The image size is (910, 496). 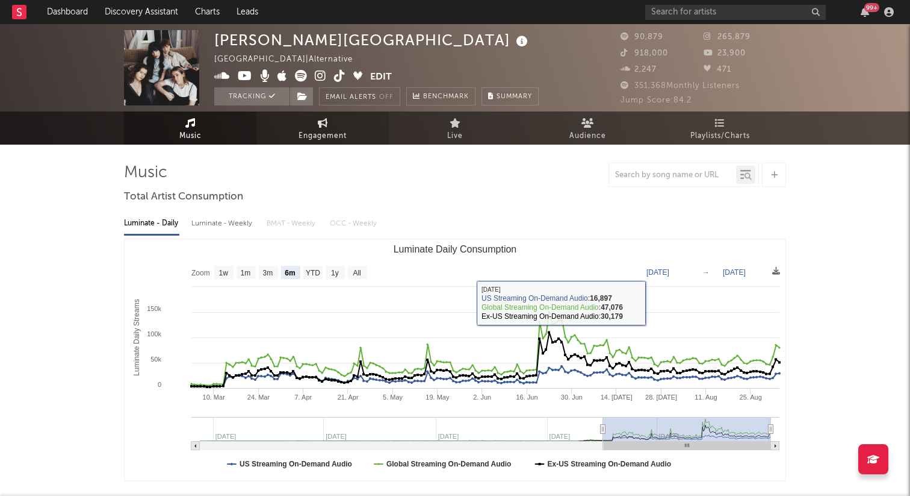 I want to click on text: 150k, so click(x=154, y=308).